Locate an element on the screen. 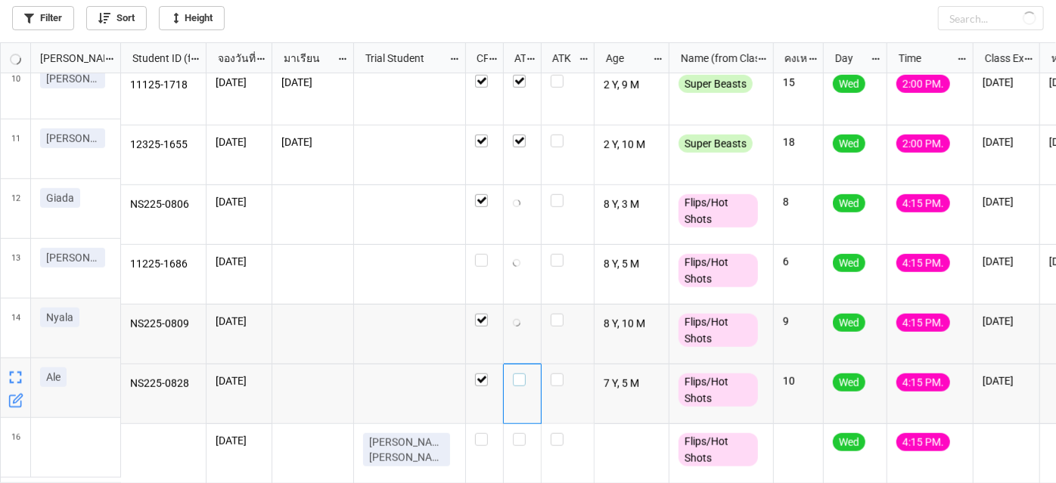 This screenshot has width=1056, height=483. p: 10 is located at coordinates (798, 381).